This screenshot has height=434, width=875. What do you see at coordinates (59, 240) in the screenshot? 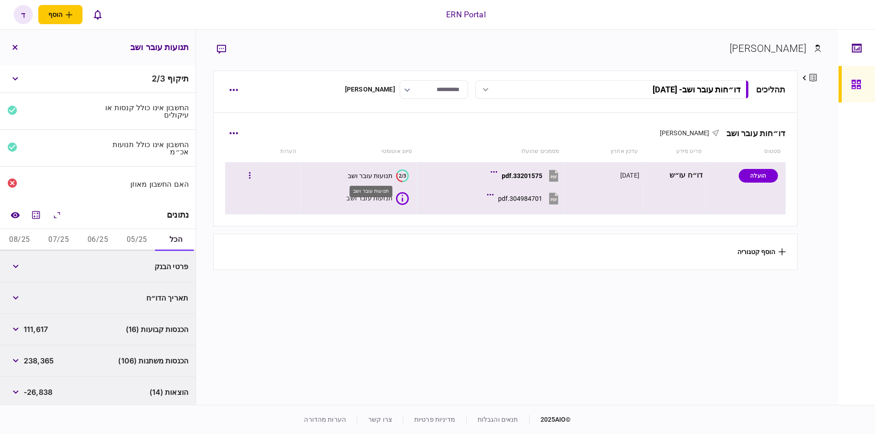
I see `button: 07/25` at bounding box center [59, 240].